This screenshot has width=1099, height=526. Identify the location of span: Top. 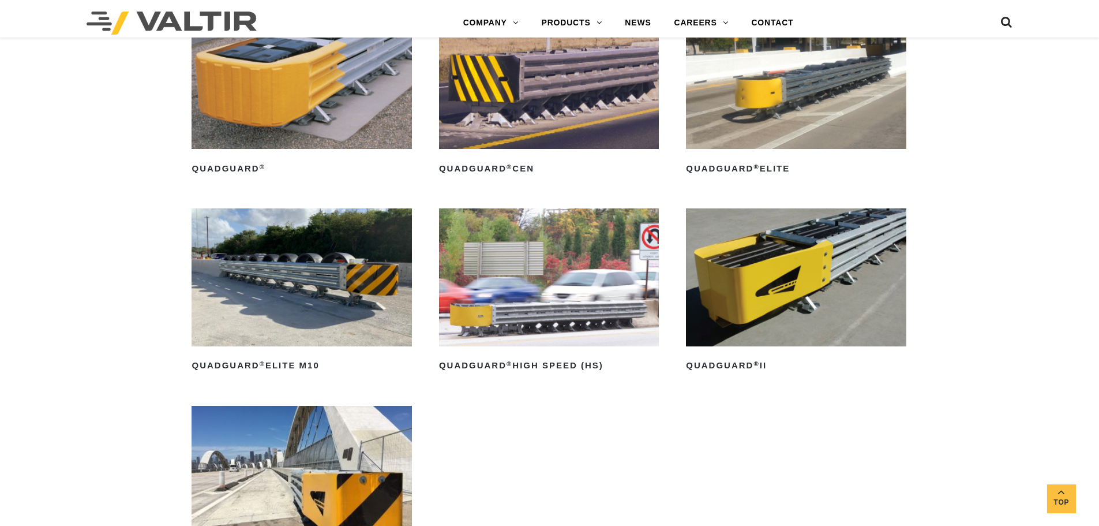
(1062, 502).